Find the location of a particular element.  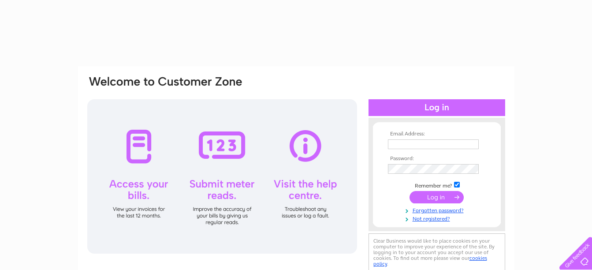

td: Remember me? is located at coordinates (437, 185).